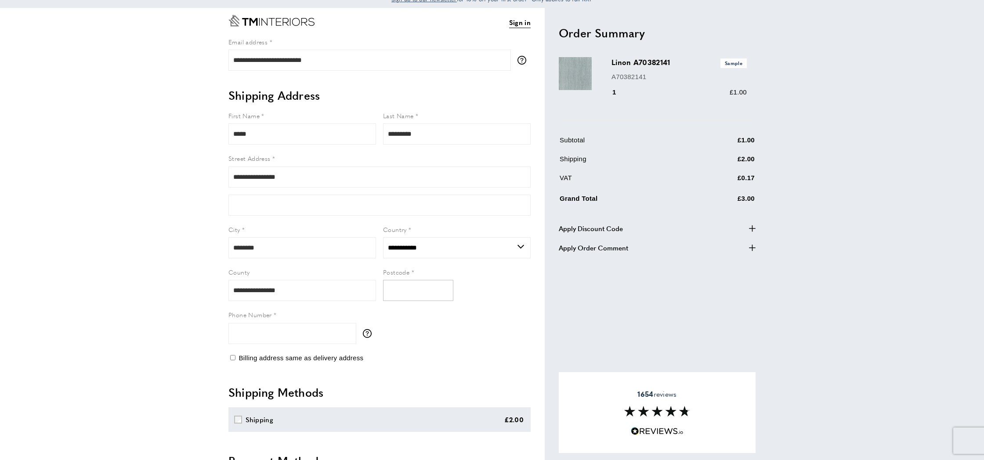  I want to click on td: Shipping, so click(626, 162).